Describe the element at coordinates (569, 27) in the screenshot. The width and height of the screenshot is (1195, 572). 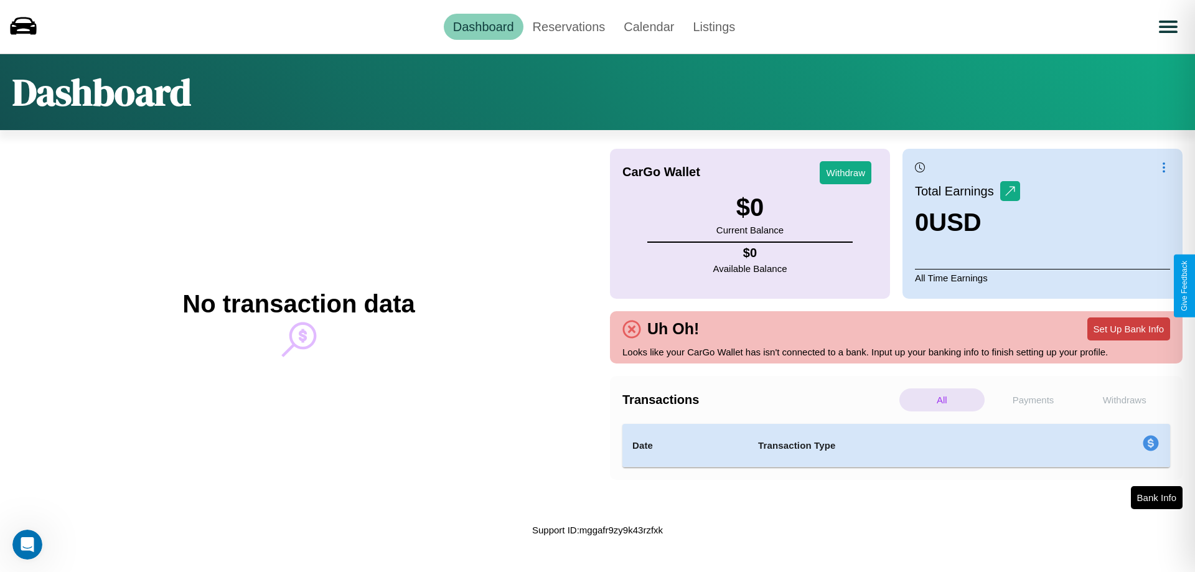
I see `a: Reservations` at that location.